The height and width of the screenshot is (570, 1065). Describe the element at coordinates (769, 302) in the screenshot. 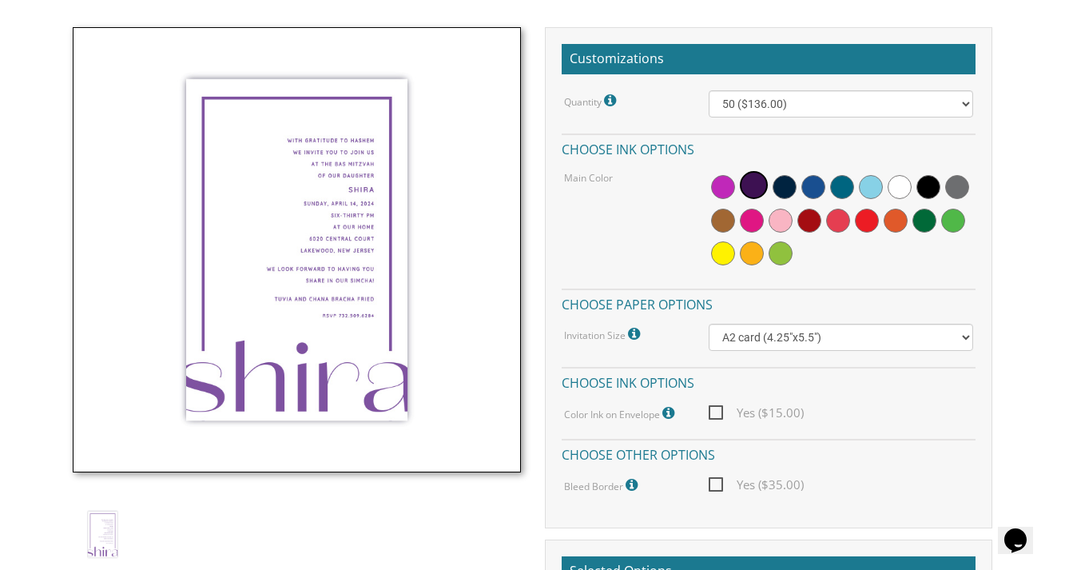

I see `h4: Choose paper options` at that location.